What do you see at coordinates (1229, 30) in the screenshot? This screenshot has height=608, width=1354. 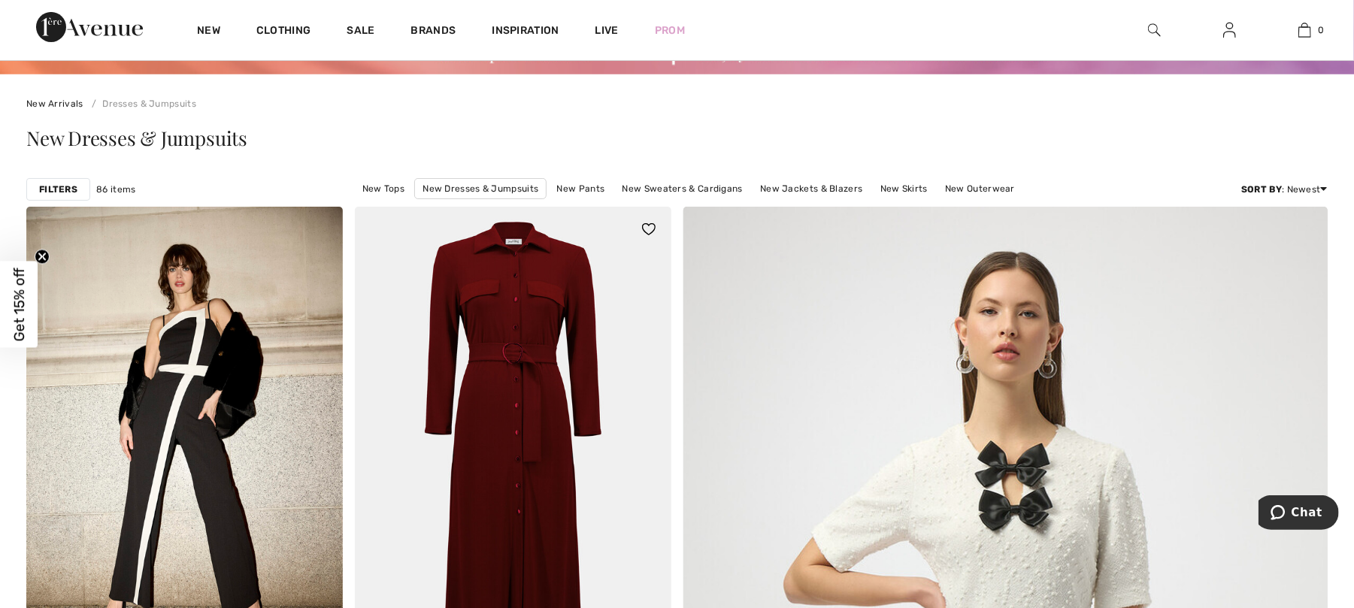 I see `img: My Info` at bounding box center [1229, 30].